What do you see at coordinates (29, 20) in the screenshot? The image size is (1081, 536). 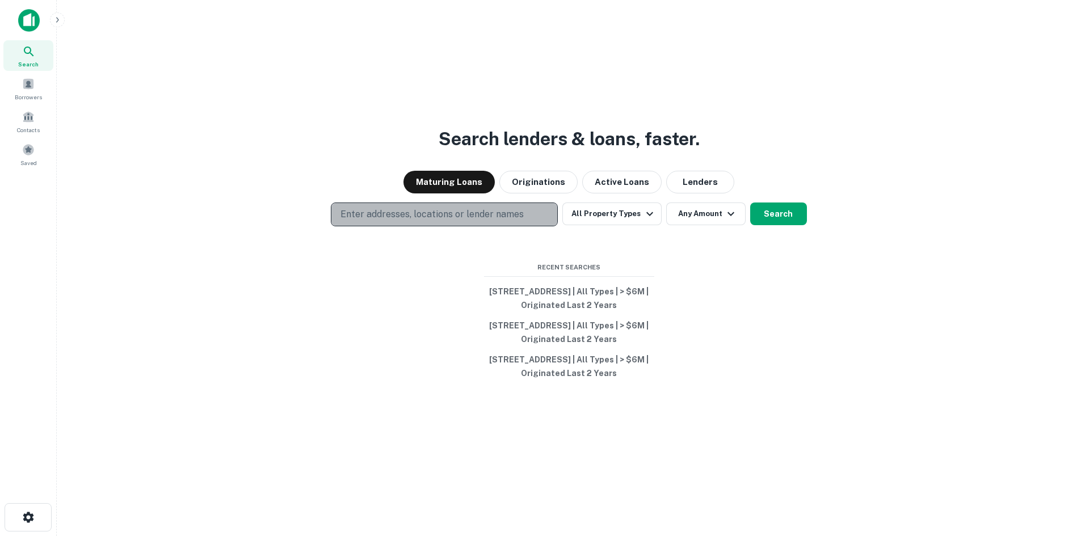 I see `img: capitalize-icon.png` at bounding box center [29, 20].